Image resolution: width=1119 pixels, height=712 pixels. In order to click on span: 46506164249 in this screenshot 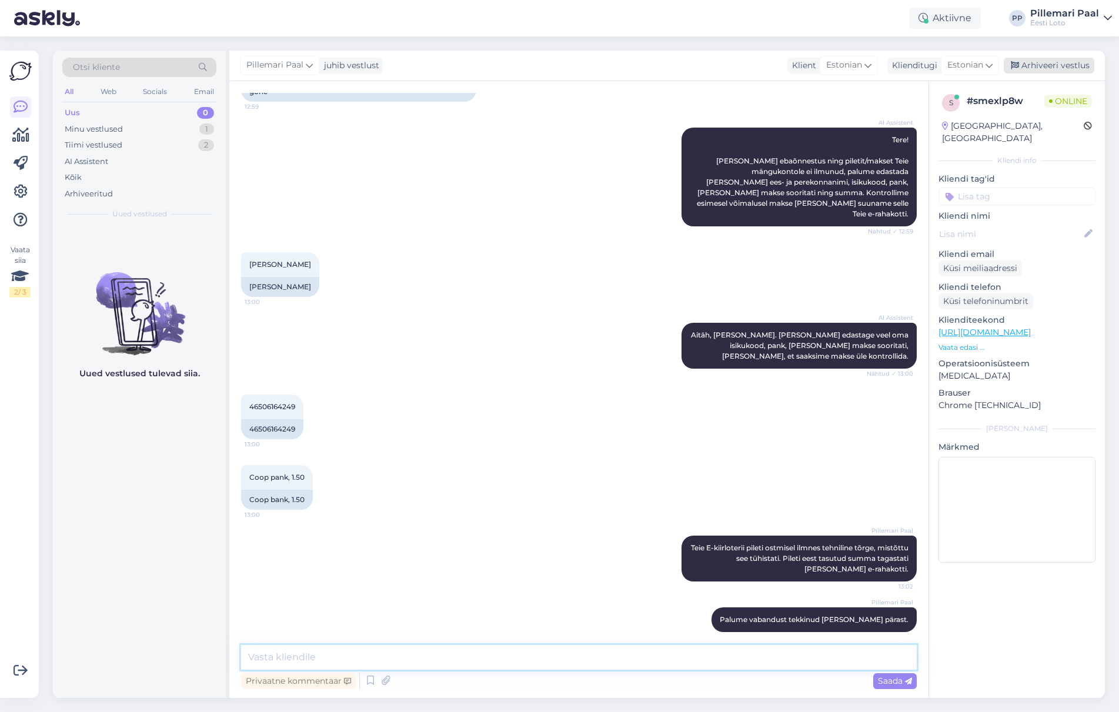, I will do `click(272, 406)`.